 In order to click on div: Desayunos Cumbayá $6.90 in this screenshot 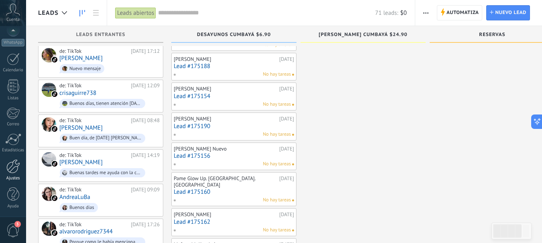, I will do `click(234, 35)`.